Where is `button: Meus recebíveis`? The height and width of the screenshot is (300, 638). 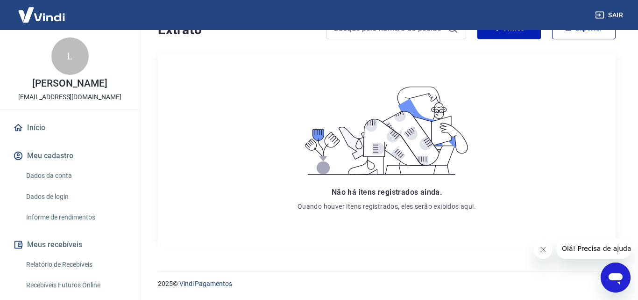 button: Meus recebíveis is located at coordinates (70, 244).